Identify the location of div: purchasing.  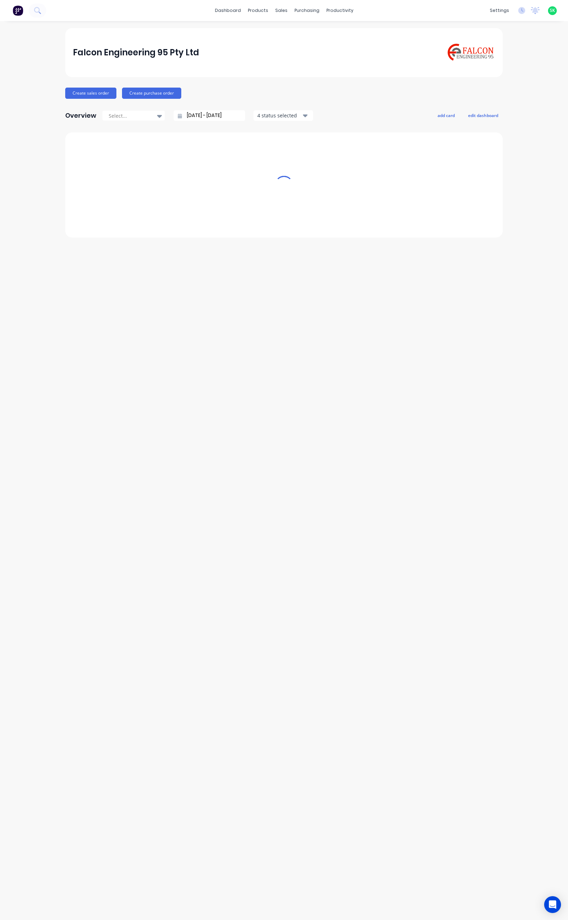
(307, 11).